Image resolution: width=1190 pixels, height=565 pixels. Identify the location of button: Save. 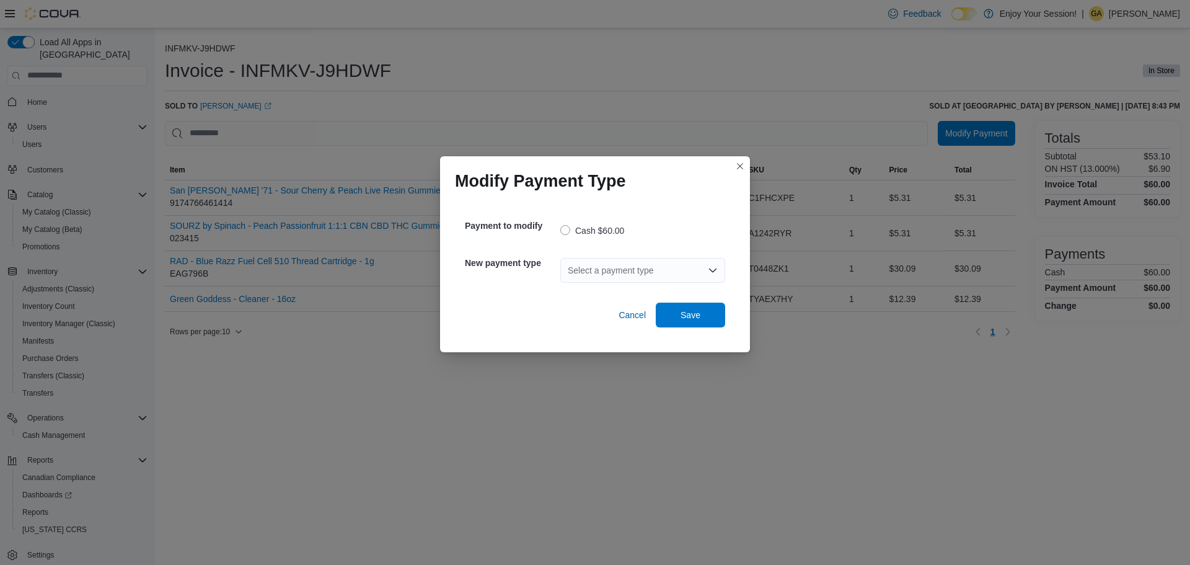
(691, 315).